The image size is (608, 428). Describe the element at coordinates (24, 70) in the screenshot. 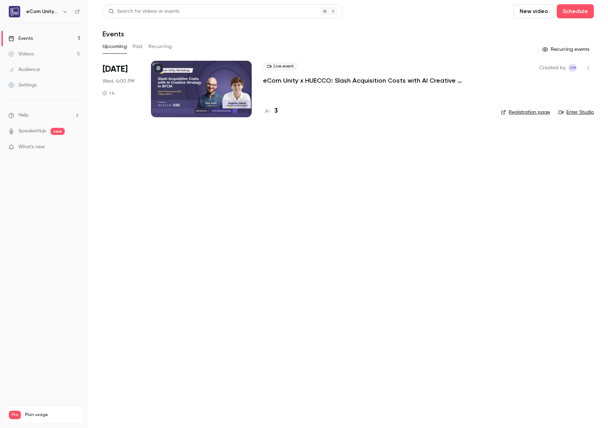

I see `div: Audience` at that location.